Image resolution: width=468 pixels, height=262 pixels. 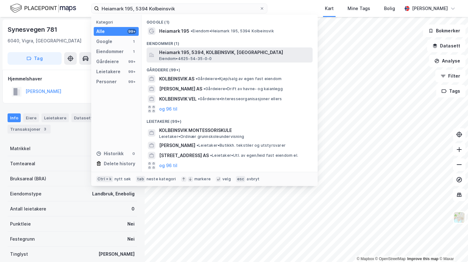 What do you see at coordinates (28, 209) in the screenshot?
I see `div: Antall leietakere` at bounding box center [28, 209].